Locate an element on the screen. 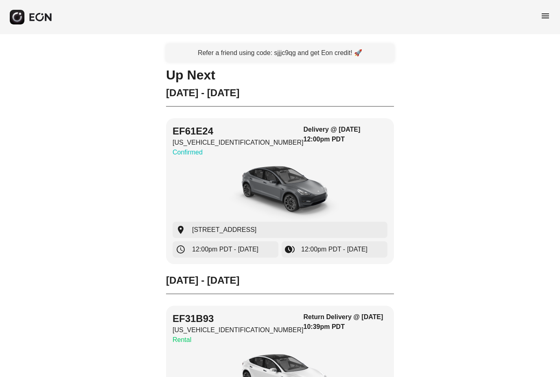 This screenshot has height=377, width=560. p: Rental is located at coordinates (238, 339).